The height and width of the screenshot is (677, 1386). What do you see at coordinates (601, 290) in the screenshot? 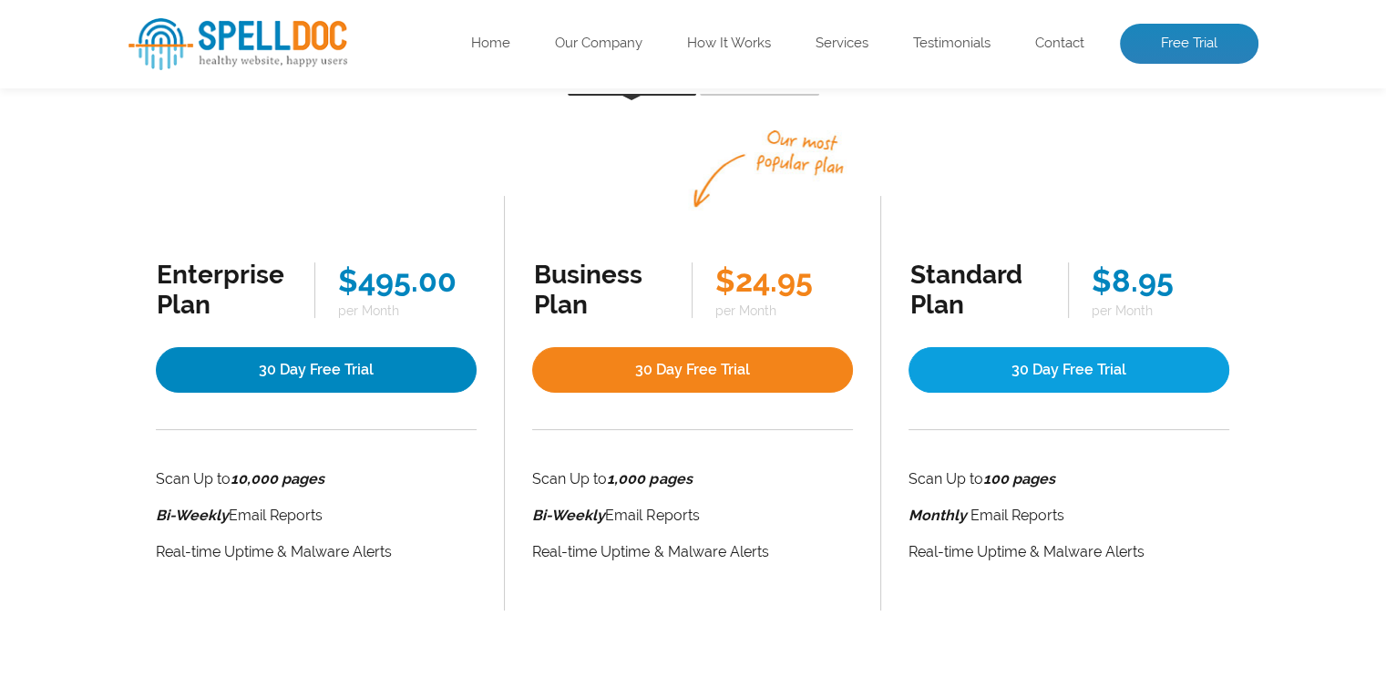
I see `div: Business Plan` at bounding box center [601, 290].